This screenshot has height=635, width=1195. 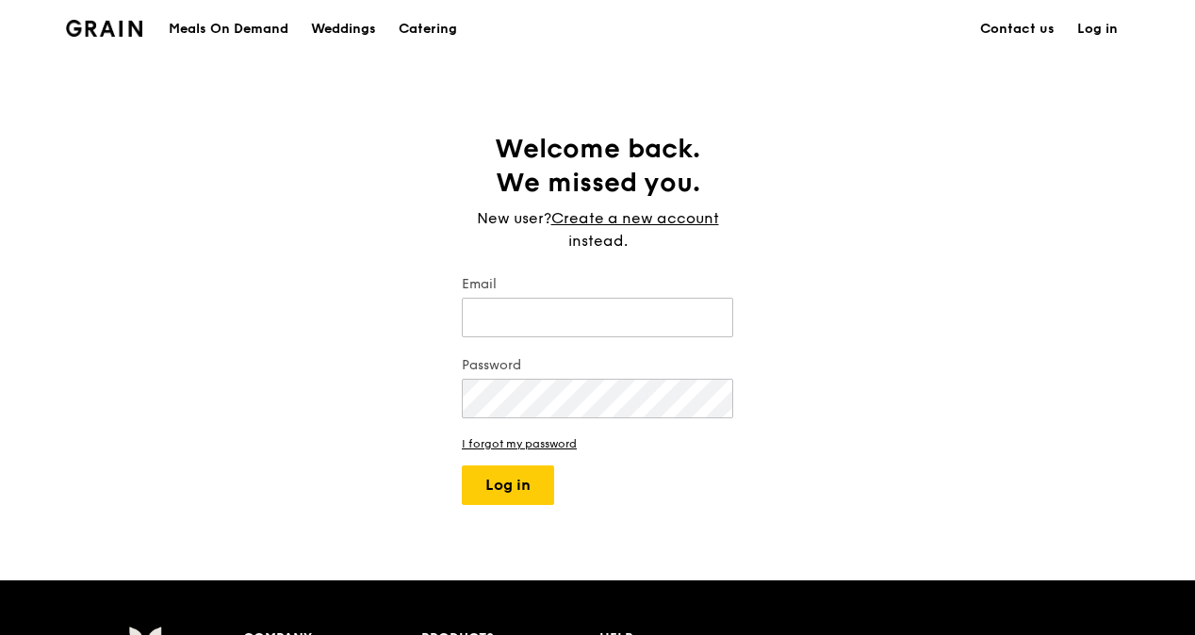 What do you see at coordinates (343, 29) in the screenshot?
I see `a: Weddings` at bounding box center [343, 29].